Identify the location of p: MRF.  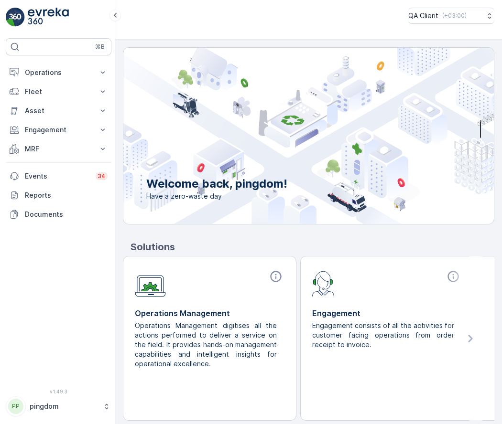
(58, 149).